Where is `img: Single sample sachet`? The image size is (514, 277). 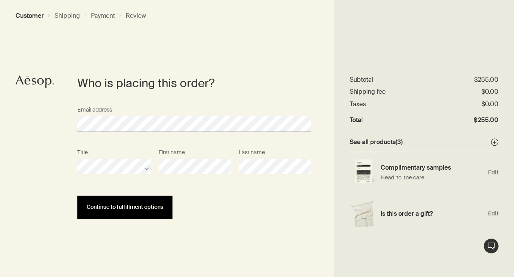 img: Single sample sachet is located at coordinates (363, 172).